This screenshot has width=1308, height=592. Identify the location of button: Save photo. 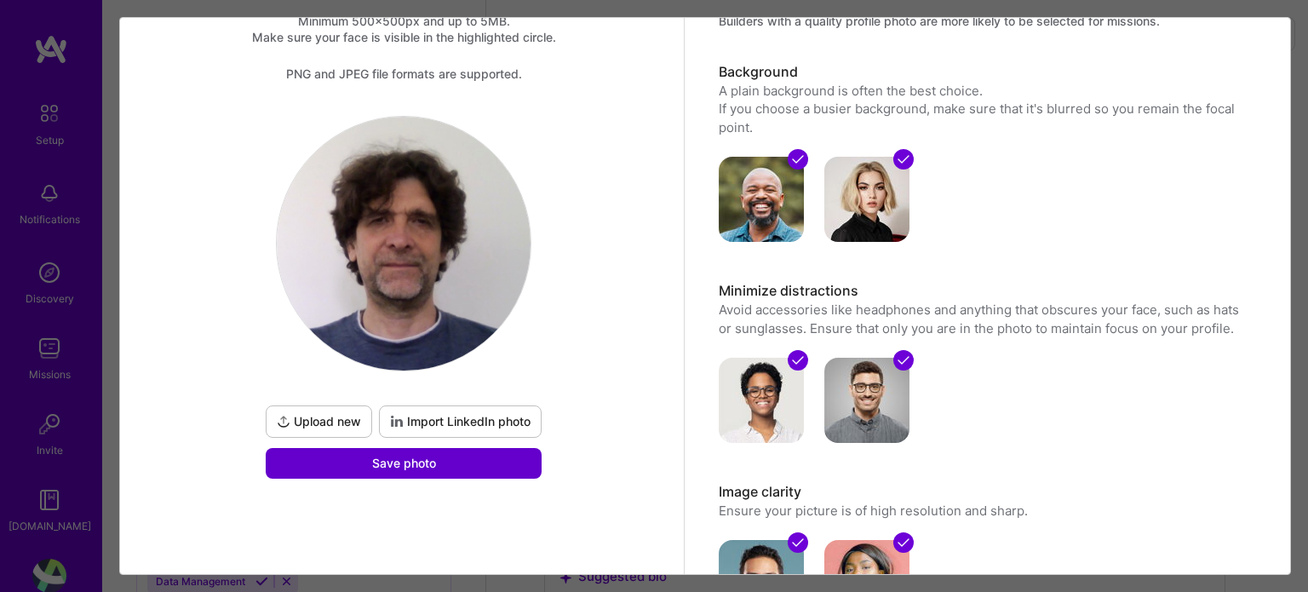
(404, 463).